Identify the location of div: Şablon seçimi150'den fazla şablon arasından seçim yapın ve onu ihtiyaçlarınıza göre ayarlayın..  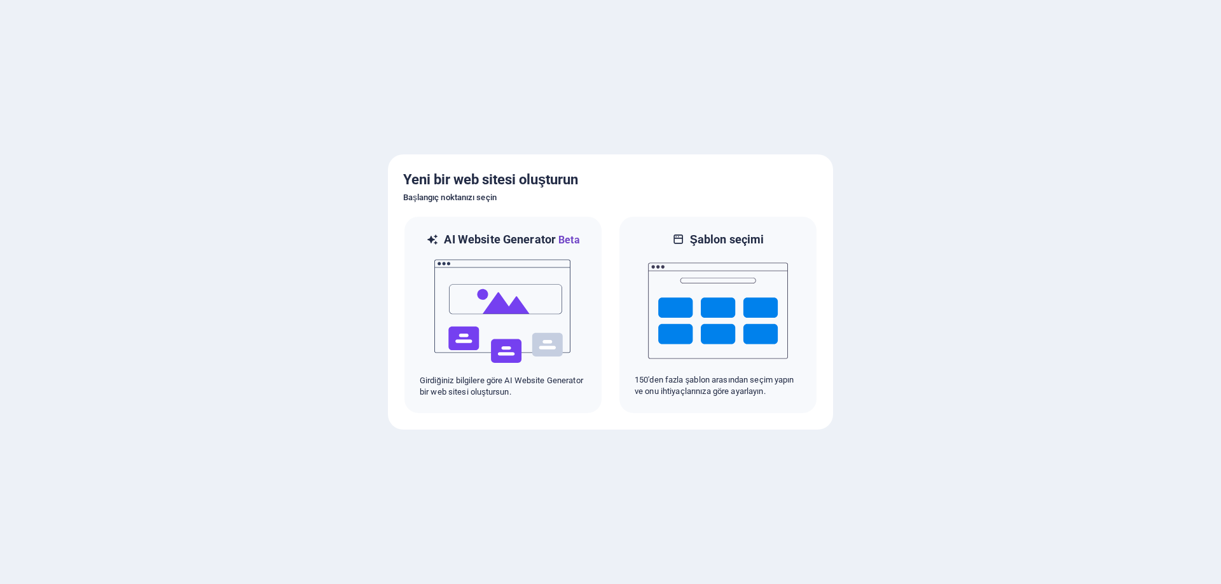
(718, 315).